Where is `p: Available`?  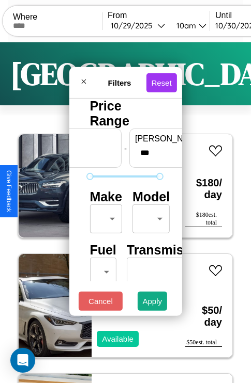 p: Available is located at coordinates (117, 339).